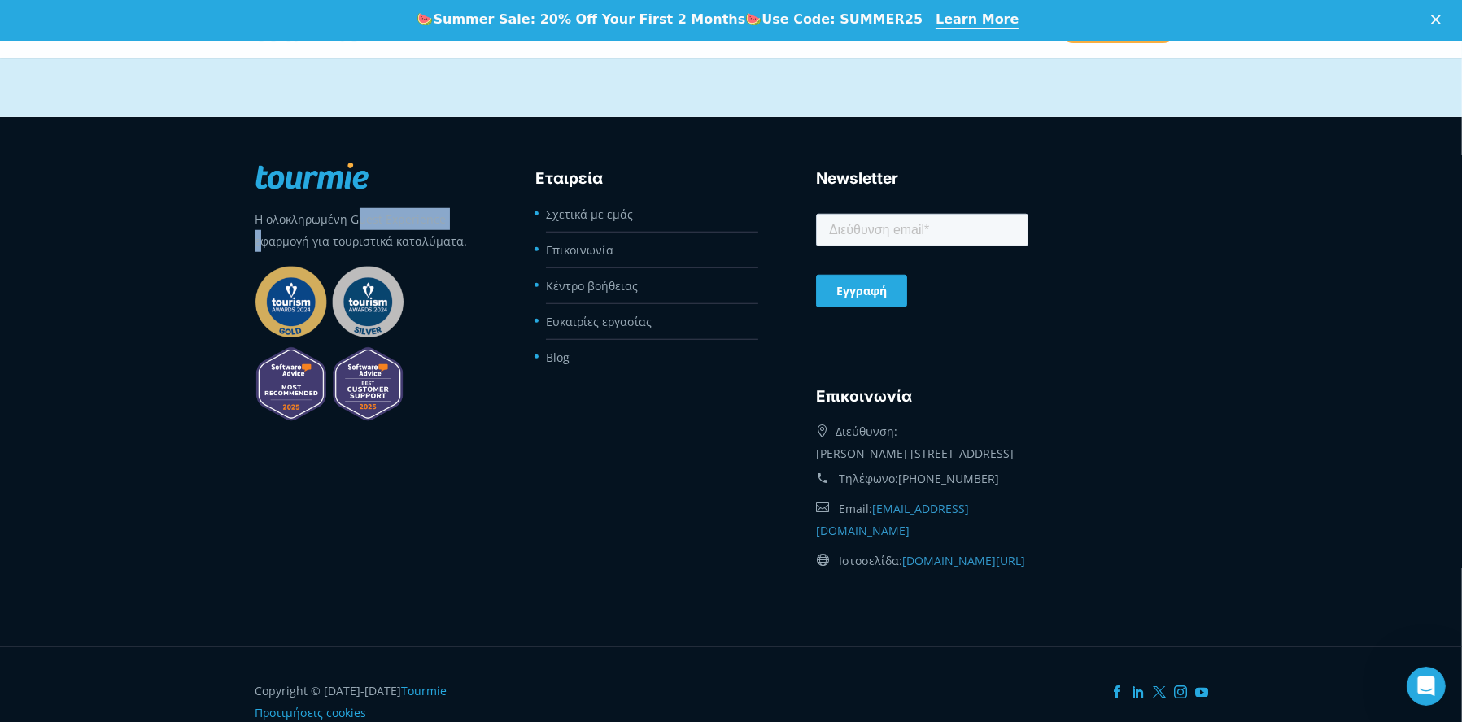 This screenshot has height=722, width=1462. What do you see at coordinates (311, 712) in the screenshot?
I see `a: Προτιμήσεις cookies` at bounding box center [311, 712].